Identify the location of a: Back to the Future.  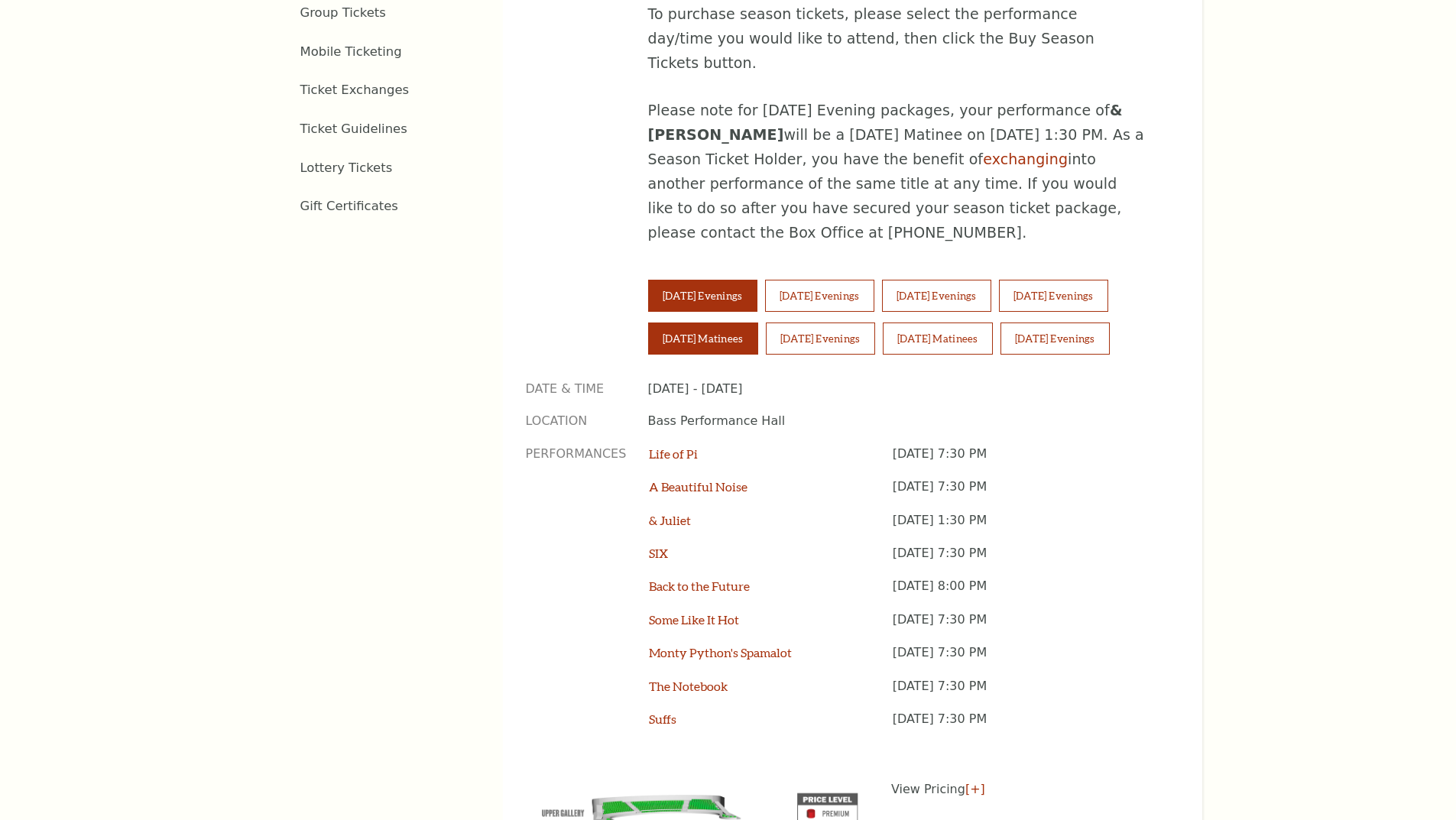
(700, 585).